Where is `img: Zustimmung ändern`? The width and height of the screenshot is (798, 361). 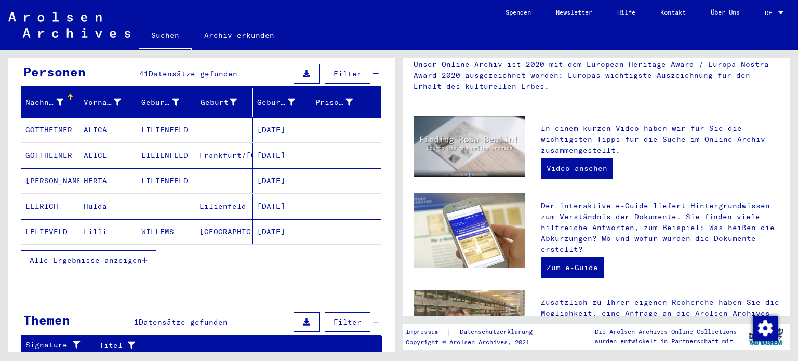
img: Zustimmung ändern is located at coordinates (765, 328).